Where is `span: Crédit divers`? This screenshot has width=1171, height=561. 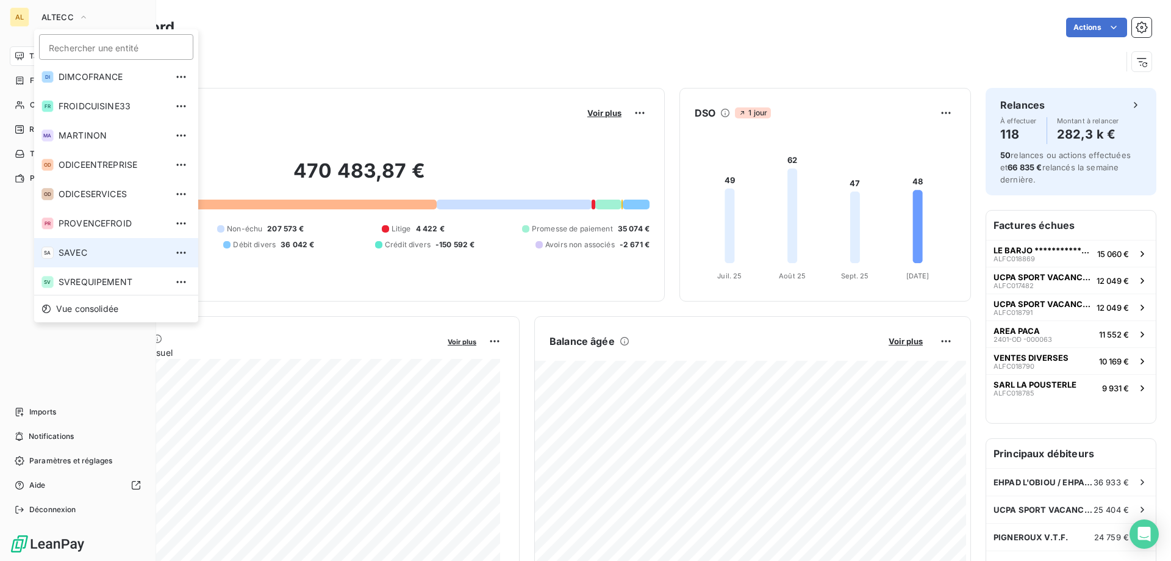 span: Crédit divers is located at coordinates (407, 245).